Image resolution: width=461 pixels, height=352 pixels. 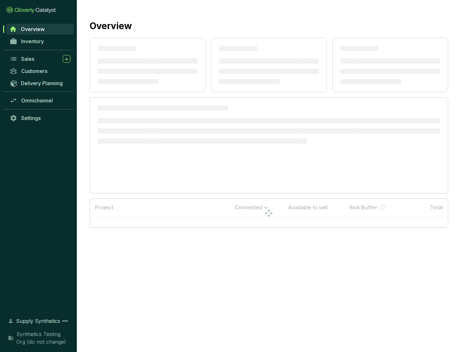 I want to click on span: Overview, so click(x=33, y=29).